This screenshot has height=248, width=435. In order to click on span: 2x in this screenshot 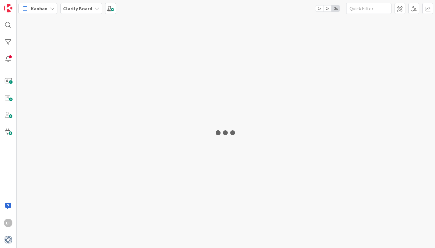, I will do `click(327, 8)`.